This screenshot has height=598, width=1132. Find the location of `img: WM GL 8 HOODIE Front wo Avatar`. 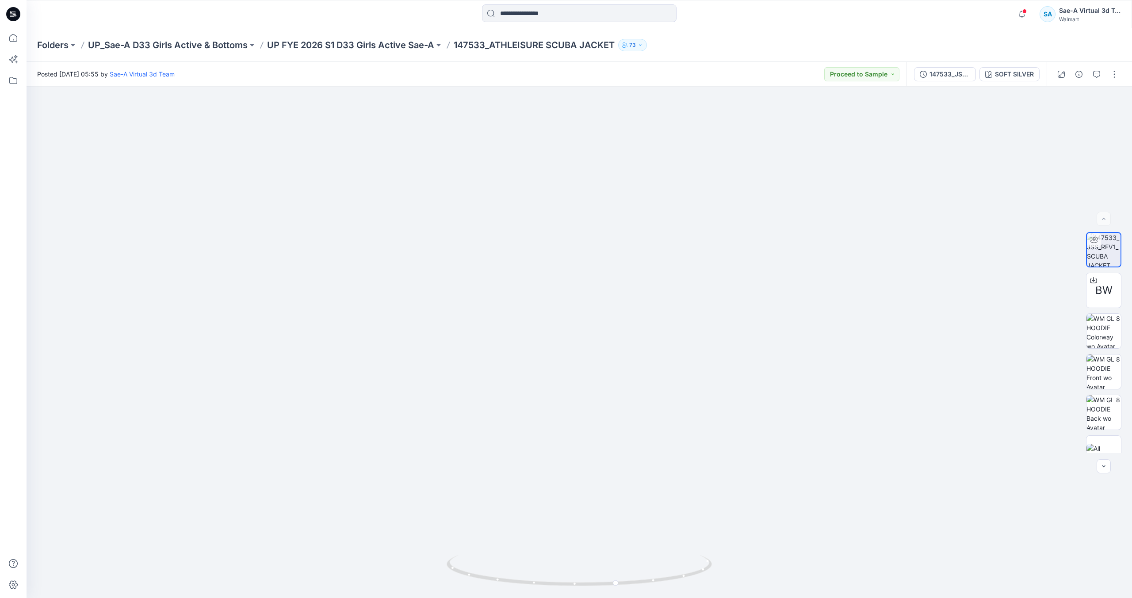

img: WM GL 8 HOODIE Front wo Avatar is located at coordinates (1104, 372).